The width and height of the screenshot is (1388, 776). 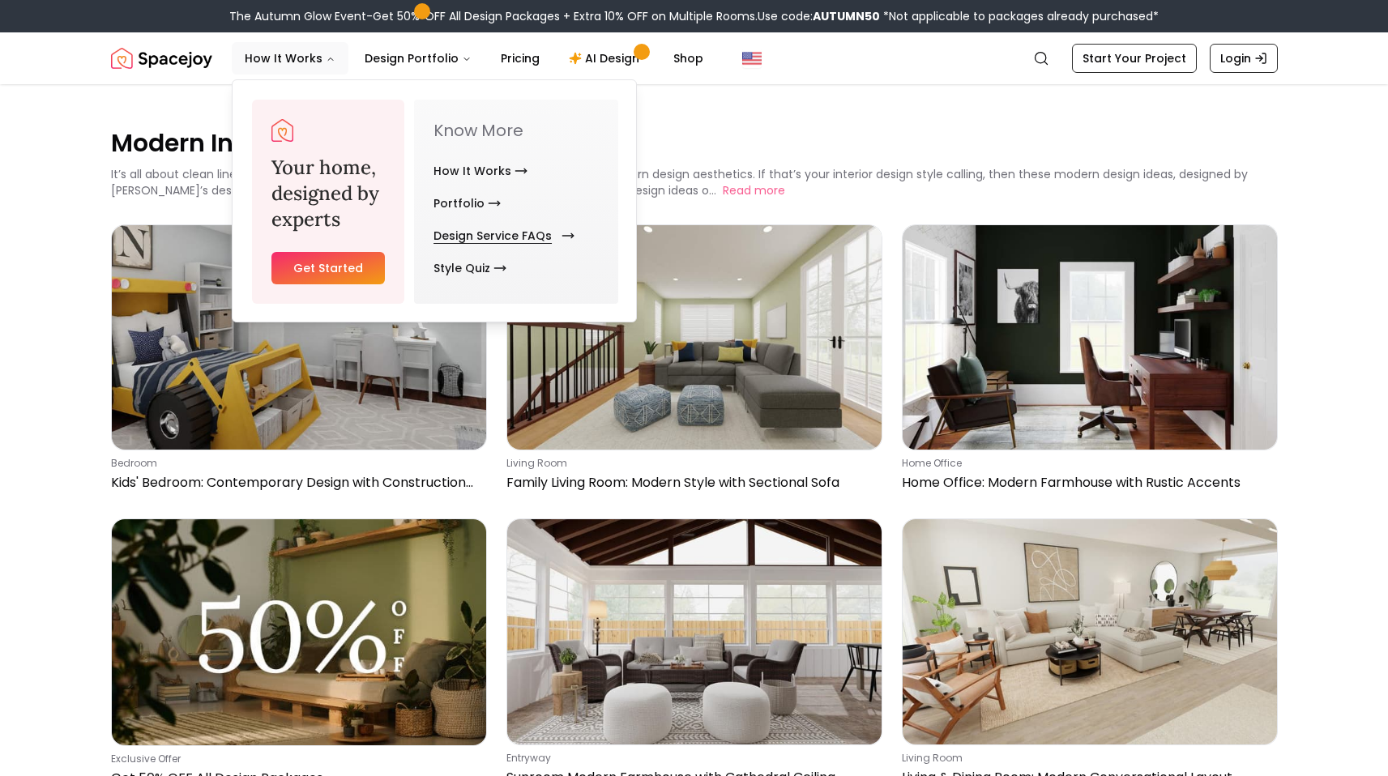 What do you see at coordinates (1086, 483) in the screenshot?
I see `p: Home Office: Modern Farmhouse with Rustic Accents` at bounding box center [1086, 483].